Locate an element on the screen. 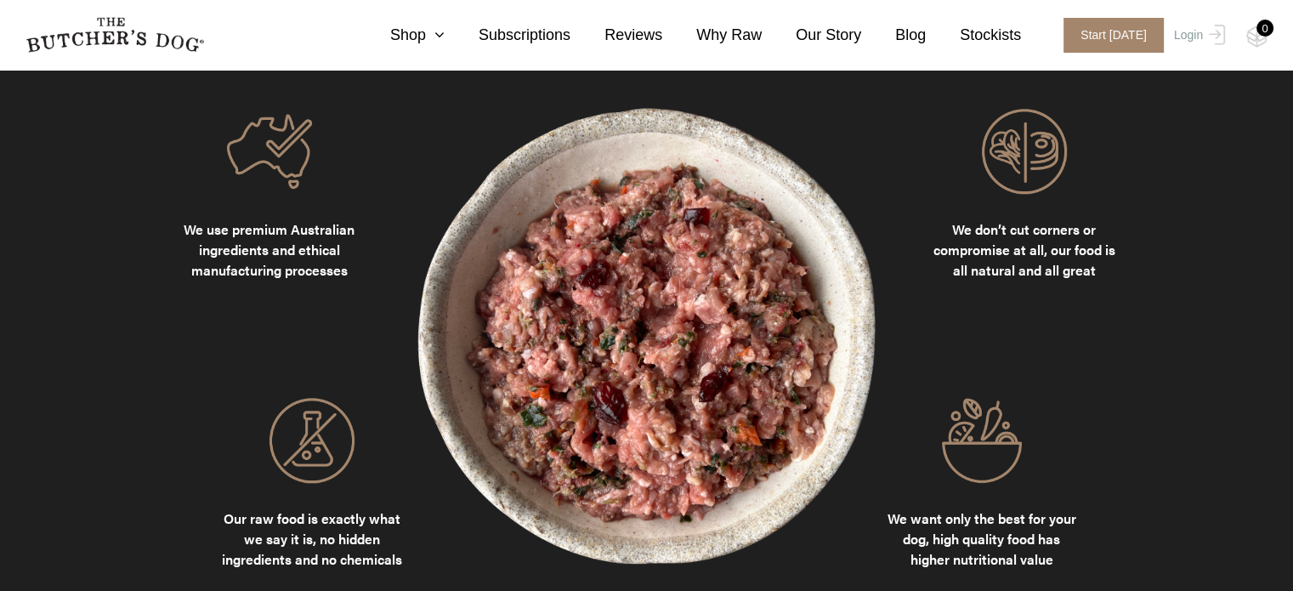 The height and width of the screenshot is (591, 1293). a: Login is located at coordinates (1197, 35).